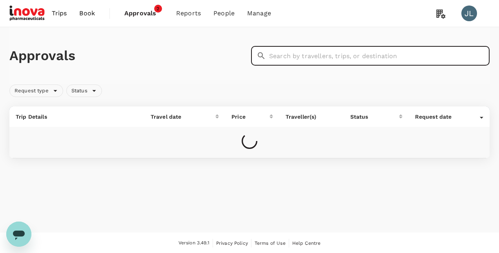 The height and width of the screenshot is (253, 499). I want to click on span: Reports, so click(188, 13).